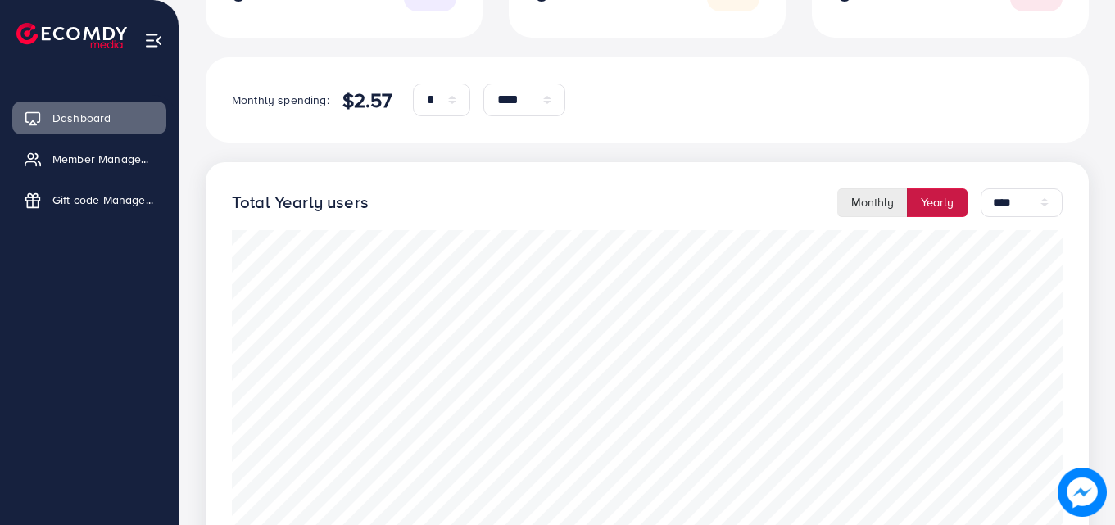 This screenshot has height=525, width=1115. What do you see at coordinates (89, 159) in the screenshot?
I see `a: Member Management` at bounding box center [89, 159].